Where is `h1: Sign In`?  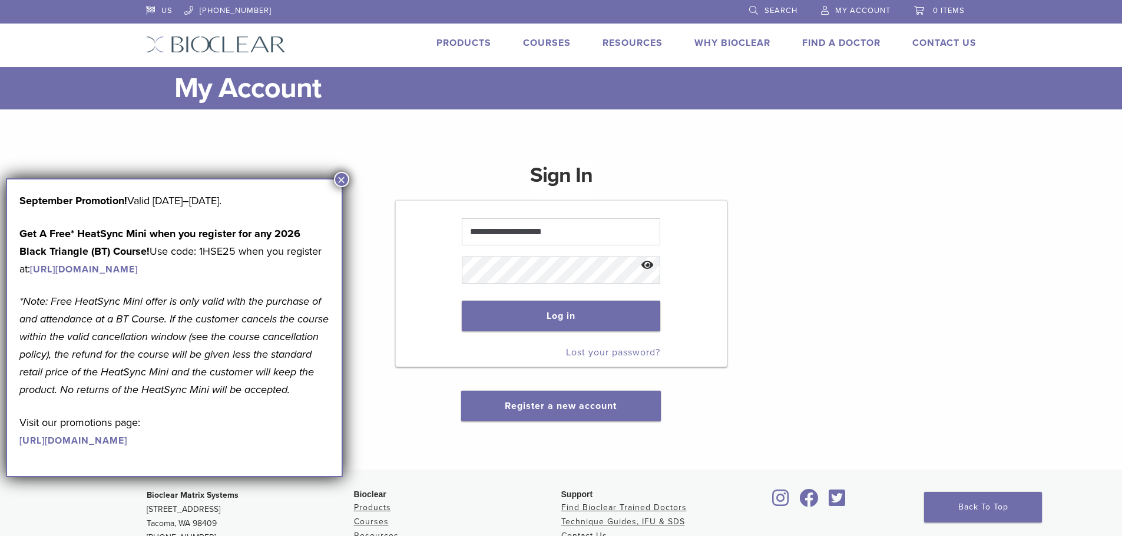
h1: Sign In is located at coordinates (561, 180).